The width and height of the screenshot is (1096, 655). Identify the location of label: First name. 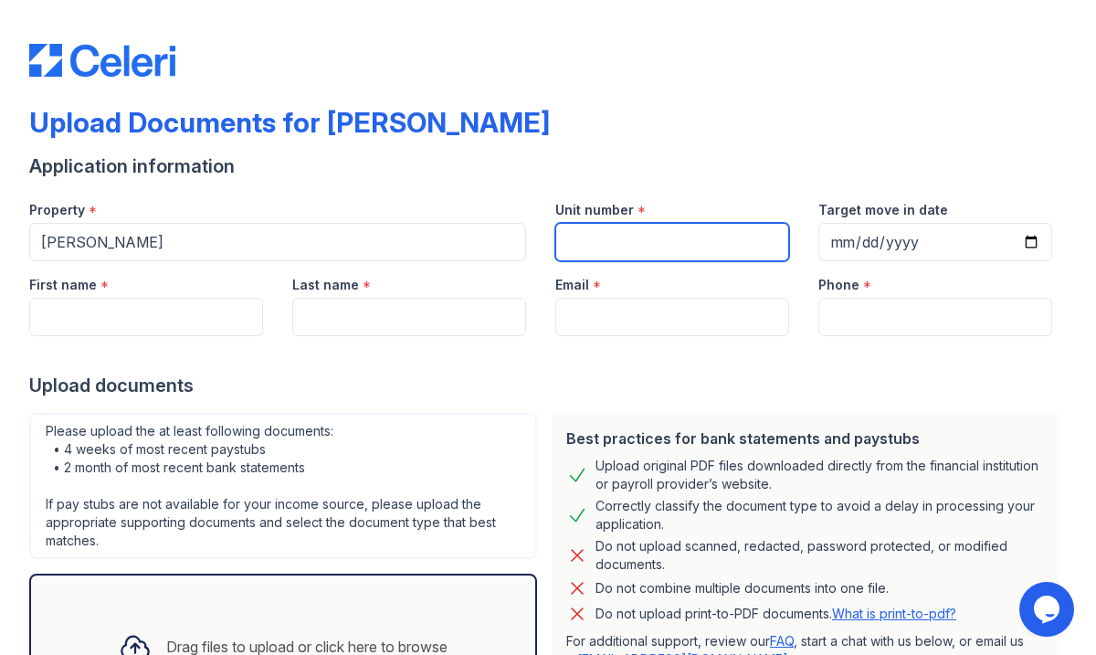
(63, 285).